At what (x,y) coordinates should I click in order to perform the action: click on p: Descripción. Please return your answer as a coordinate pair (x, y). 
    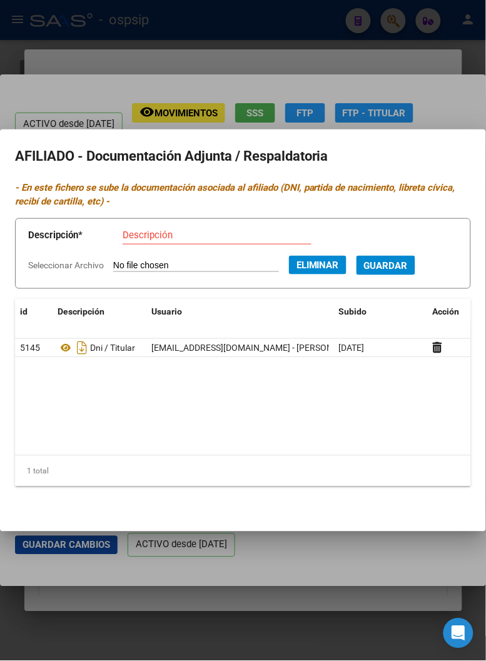
    Looking at the image, I should click on (75, 235).